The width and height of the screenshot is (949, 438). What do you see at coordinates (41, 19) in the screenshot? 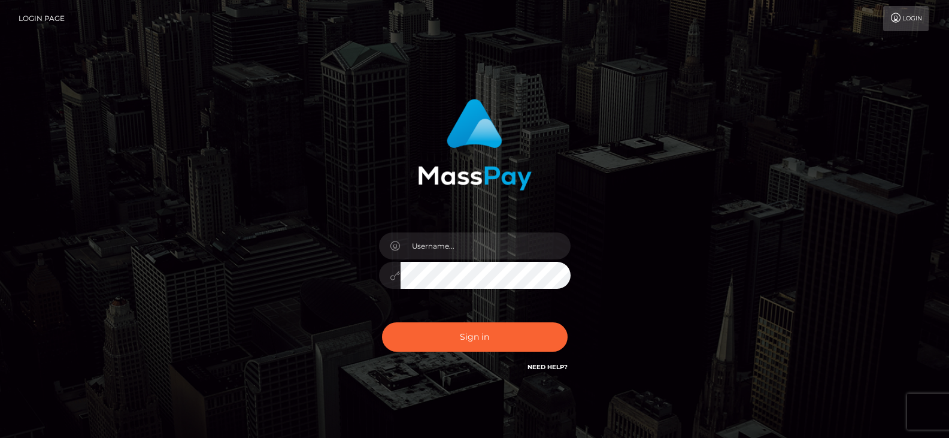
I see `a: Login Page` at bounding box center [41, 19].